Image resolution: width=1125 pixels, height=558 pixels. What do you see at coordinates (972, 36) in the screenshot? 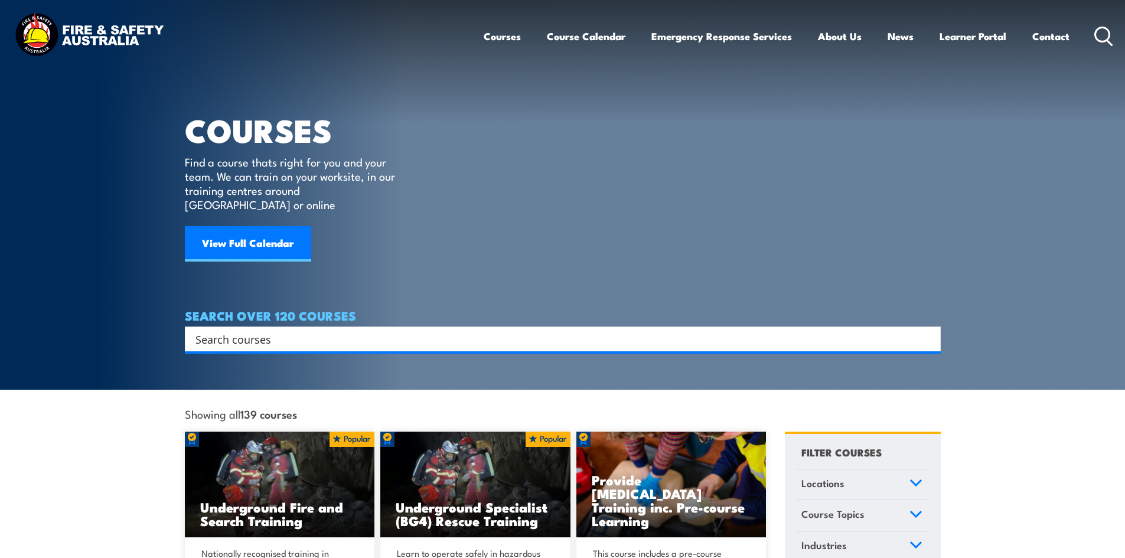
I see `a: Learner Portal` at bounding box center [972, 36].